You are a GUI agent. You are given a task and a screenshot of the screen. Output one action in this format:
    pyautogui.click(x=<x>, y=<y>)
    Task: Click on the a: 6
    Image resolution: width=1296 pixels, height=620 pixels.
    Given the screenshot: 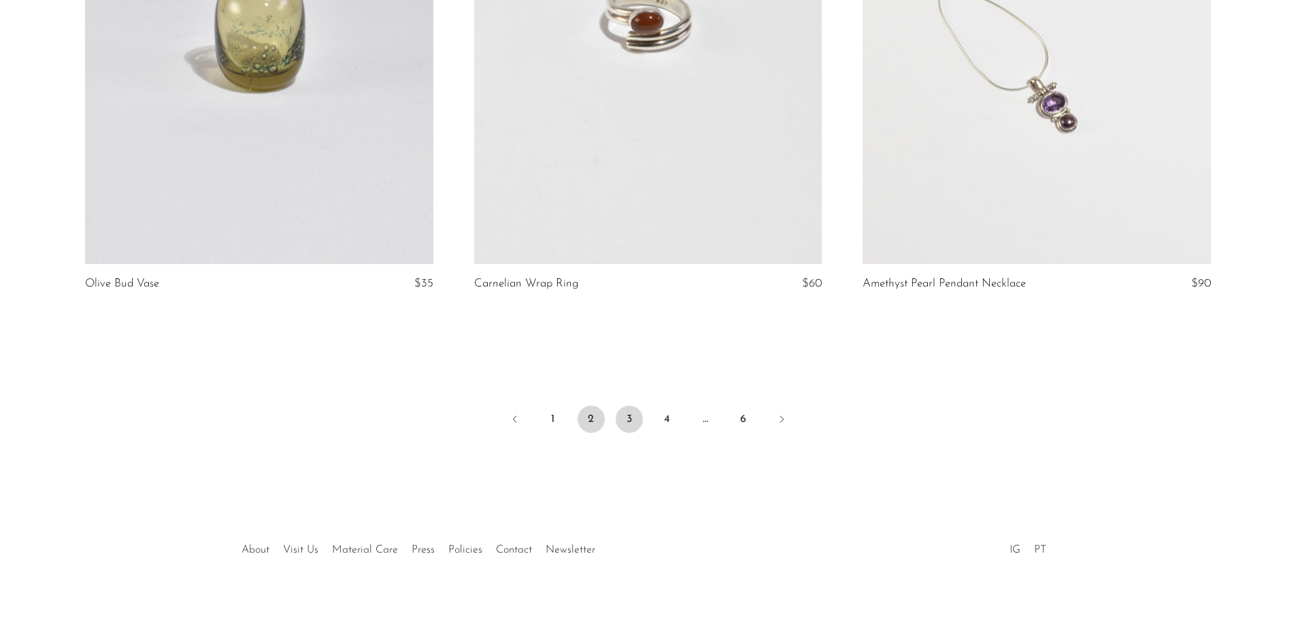 What is the action you would take?
    pyautogui.click(x=744, y=419)
    